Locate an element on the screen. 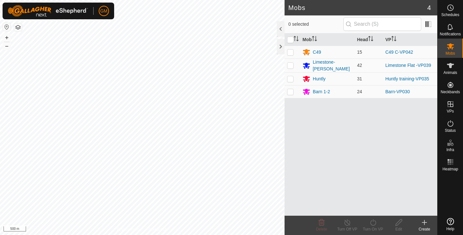  span: 15 is located at coordinates (359, 52).